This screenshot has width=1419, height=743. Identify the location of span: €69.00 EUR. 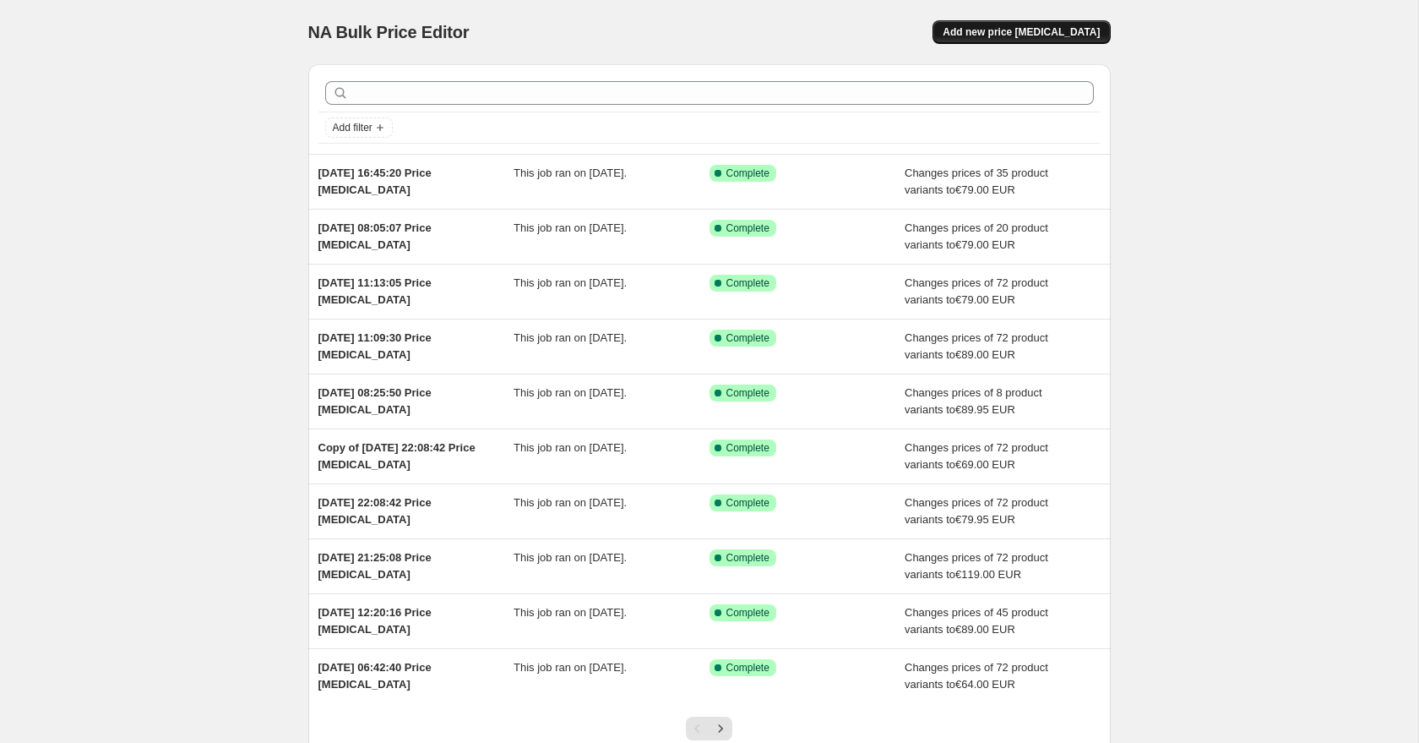
(985, 464).